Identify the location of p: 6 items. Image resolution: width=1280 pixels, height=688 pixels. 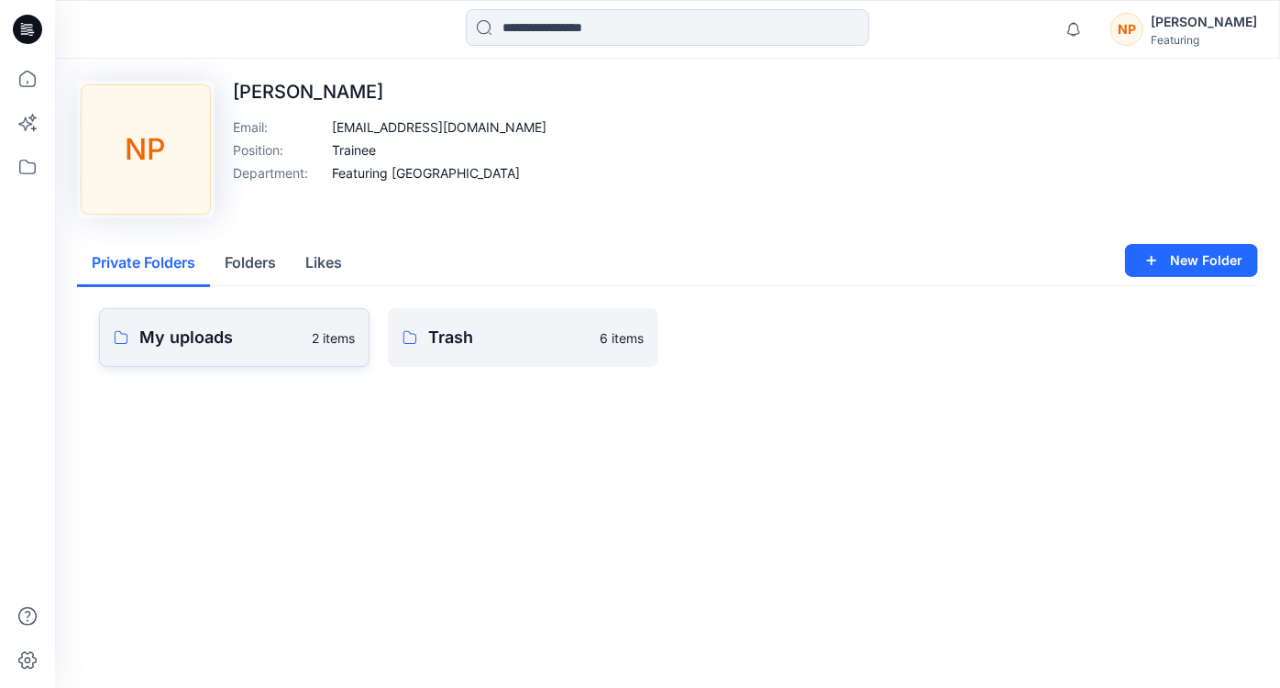
(622, 337).